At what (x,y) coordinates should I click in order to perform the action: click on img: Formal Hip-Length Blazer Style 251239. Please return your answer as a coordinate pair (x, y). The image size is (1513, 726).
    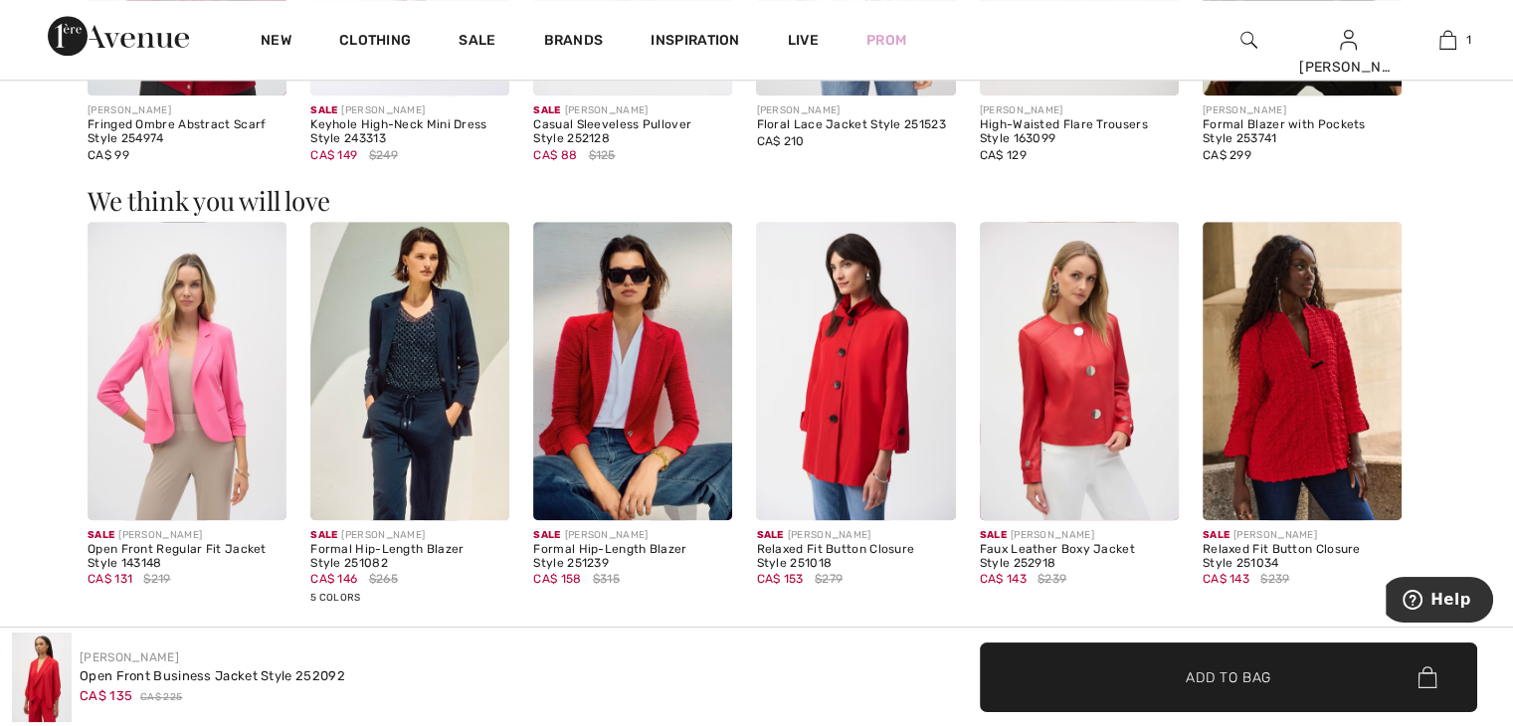
    Looking at the image, I should click on (633, 371).